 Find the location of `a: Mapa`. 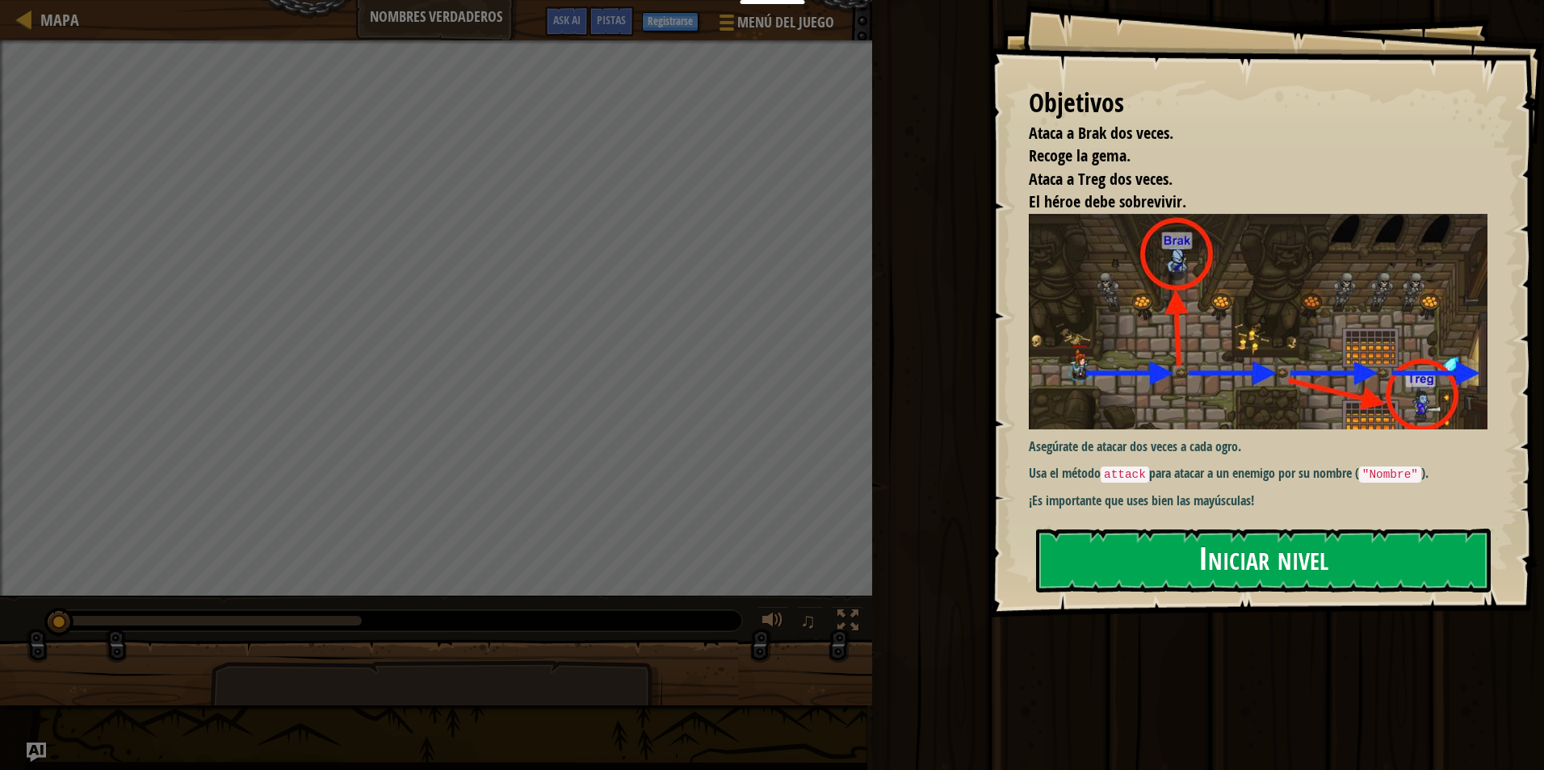

a: Mapa is located at coordinates (56, 19).